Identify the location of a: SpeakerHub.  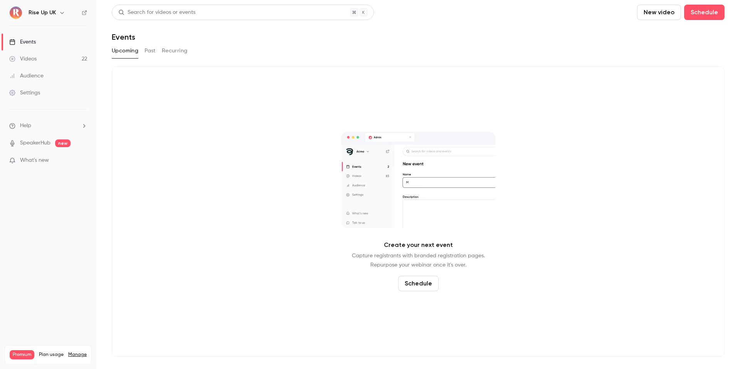
(35, 143).